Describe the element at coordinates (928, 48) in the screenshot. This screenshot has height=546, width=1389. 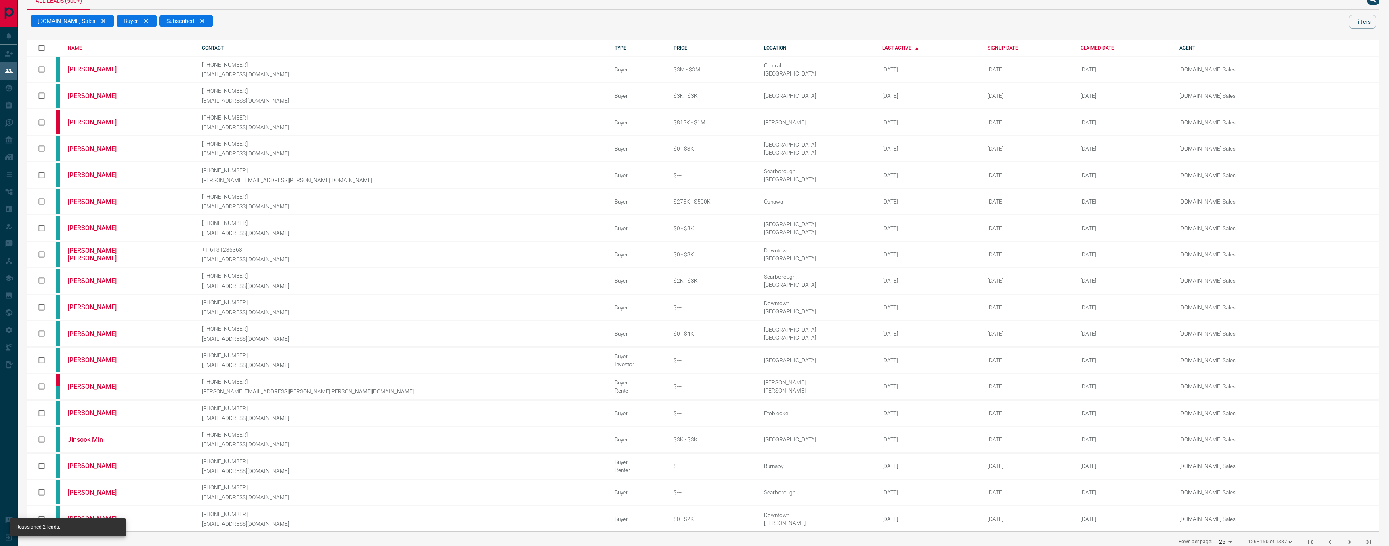
I see `div: LAST ACTIVE` at that location.